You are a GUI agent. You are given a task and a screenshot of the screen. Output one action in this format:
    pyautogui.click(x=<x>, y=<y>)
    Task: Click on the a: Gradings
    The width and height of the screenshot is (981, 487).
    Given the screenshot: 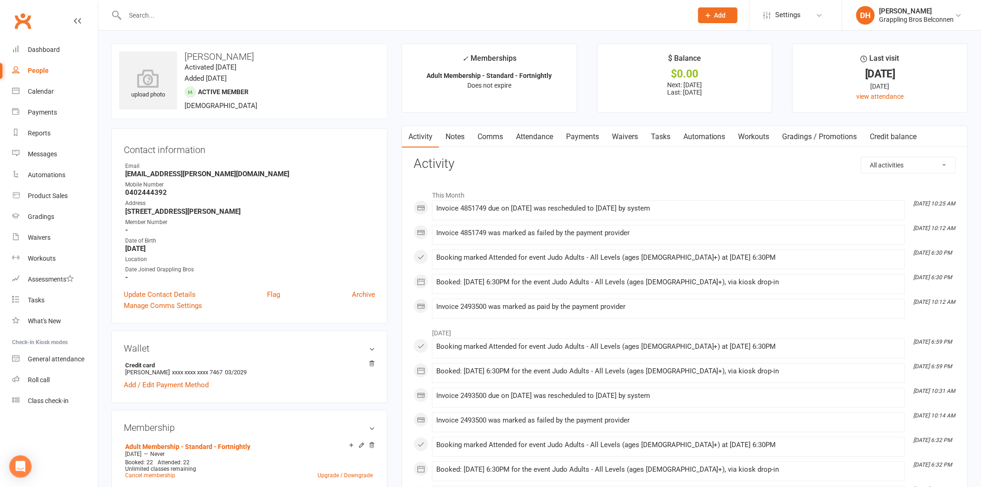 What is the action you would take?
    pyautogui.click(x=55, y=217)
    